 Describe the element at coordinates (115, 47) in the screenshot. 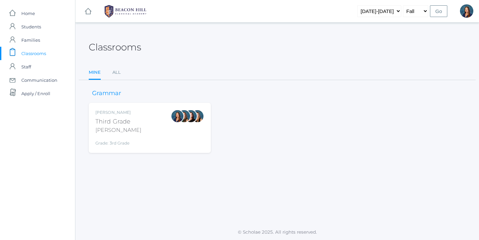

I see `h2: Classrooms` at that location.